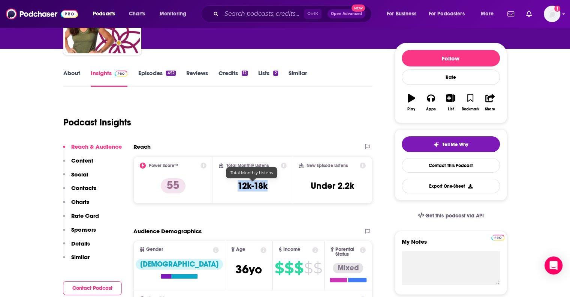  Describe the element at coordinates (451, 102) in the screenshot. I see `button: List` at that location.